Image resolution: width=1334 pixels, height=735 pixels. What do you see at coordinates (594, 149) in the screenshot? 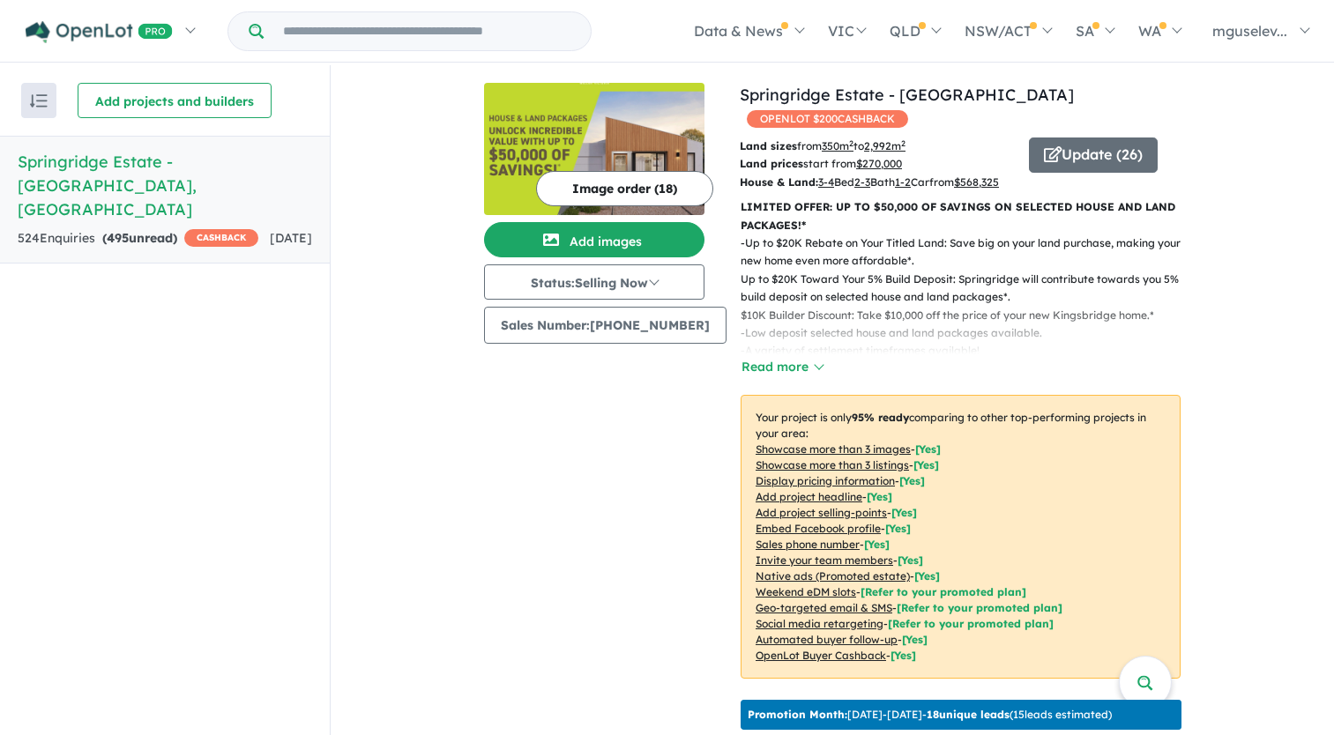
I see `img: Springridge Estate - Wallan` at bounding box center [594, 149].